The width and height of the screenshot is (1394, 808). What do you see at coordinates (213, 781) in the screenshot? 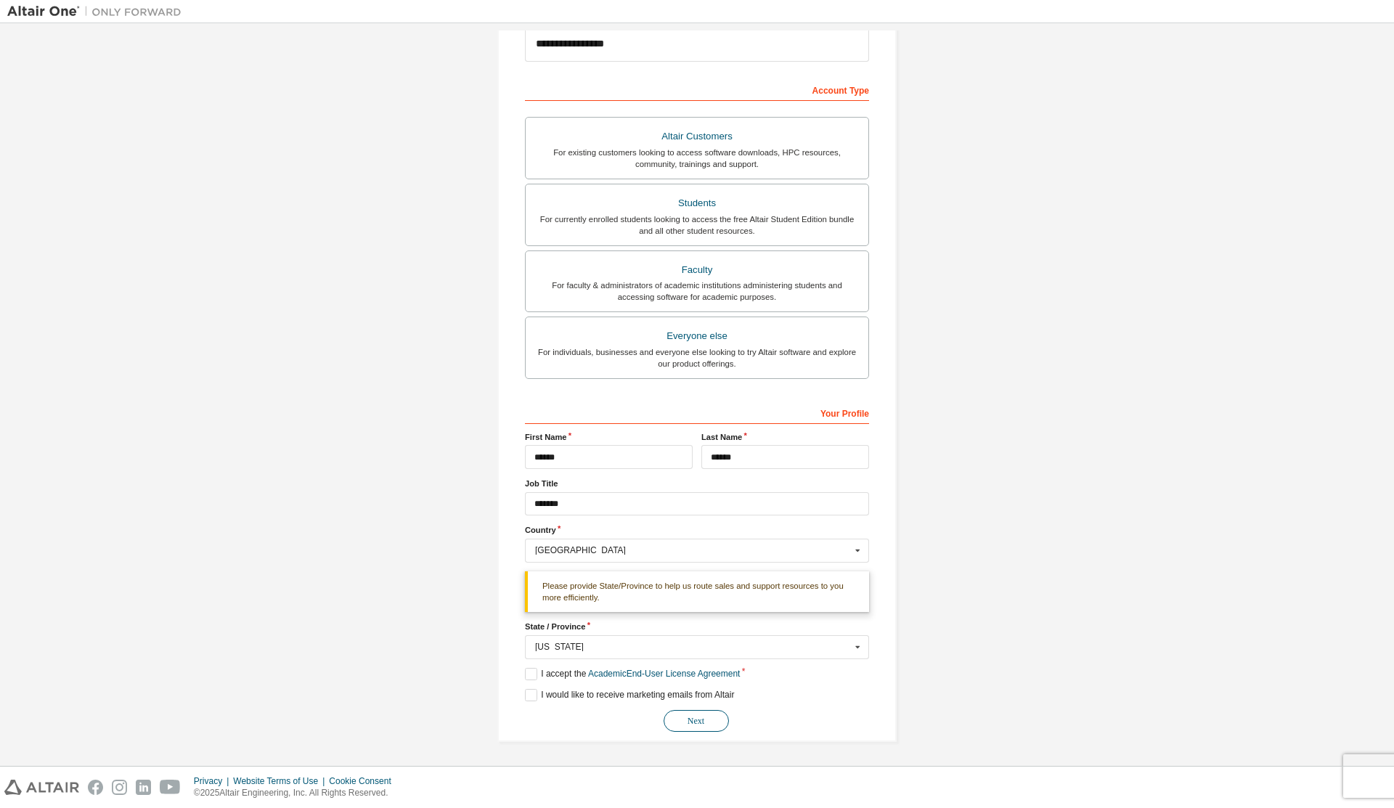
I see `div: Privacy` at bounding box center [213, 781].